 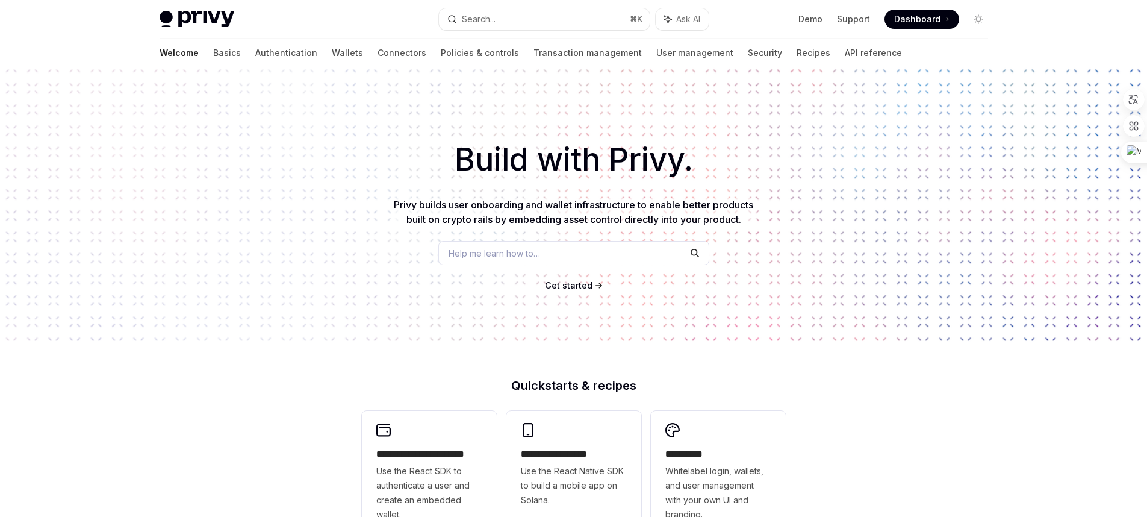 What do you see at coordinates (568, 285) in the screenshot?
I see `a: Get started` at bounding box center [568, 285].